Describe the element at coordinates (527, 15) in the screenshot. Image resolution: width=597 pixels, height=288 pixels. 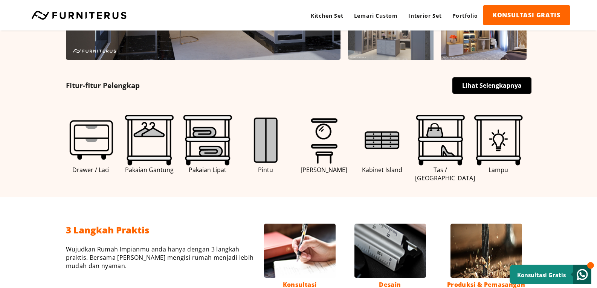
I see `a: KONSULTASI GRATIS` at that location.